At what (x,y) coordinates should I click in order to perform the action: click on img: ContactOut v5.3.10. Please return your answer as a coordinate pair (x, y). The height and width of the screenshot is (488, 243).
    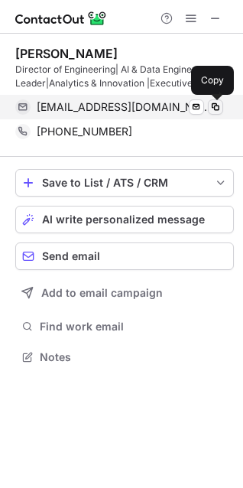
    Looking at the image, I should click on (61, 18).